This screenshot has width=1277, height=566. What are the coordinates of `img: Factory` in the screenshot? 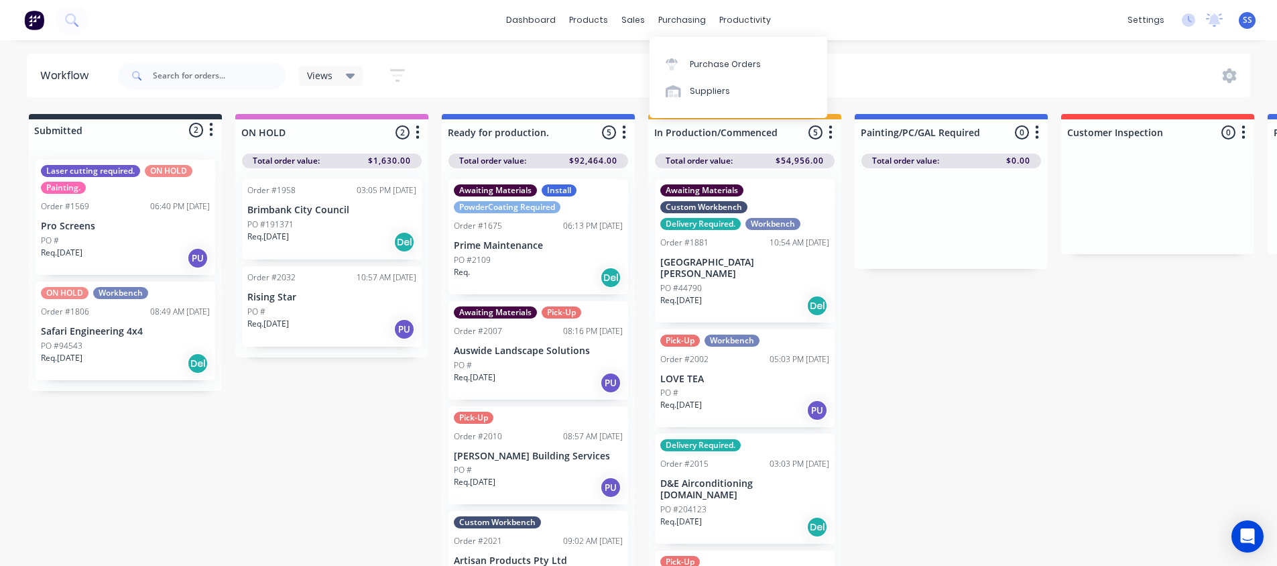 It's located at (34, 20).